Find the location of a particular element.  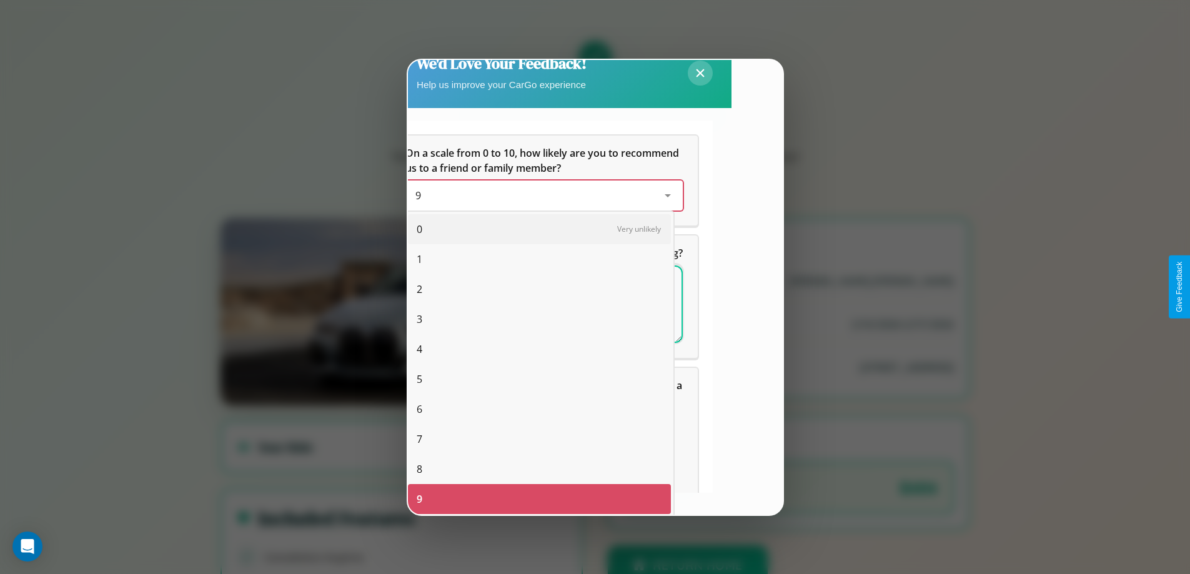

p: Help us improve your CarGo experience is located at coordinates (501, 84).